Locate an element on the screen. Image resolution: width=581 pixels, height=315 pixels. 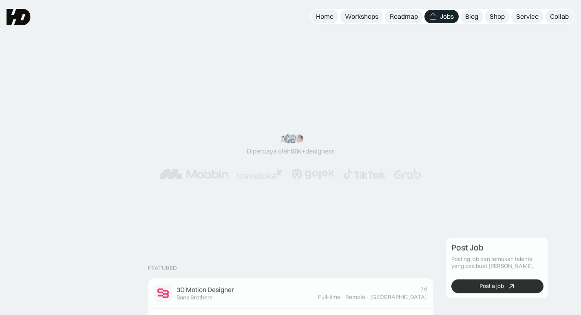
div: Home is located at coordinates (324, 16).